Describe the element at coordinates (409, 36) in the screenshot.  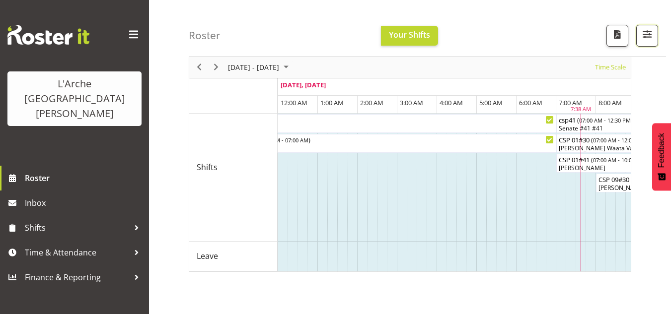
I see `button: Your Shifts` at that location.